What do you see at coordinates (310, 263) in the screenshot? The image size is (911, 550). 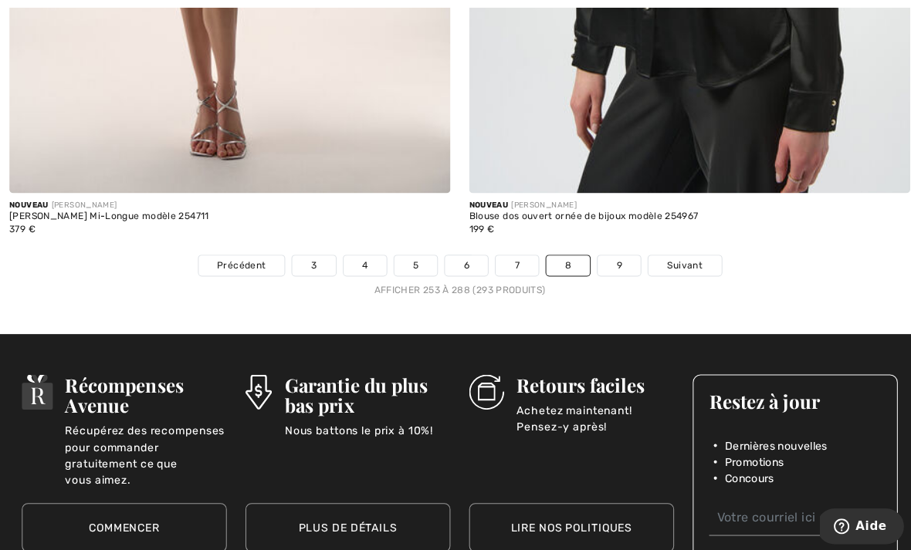 I see `a: 3` at bounding box center [310, 263].